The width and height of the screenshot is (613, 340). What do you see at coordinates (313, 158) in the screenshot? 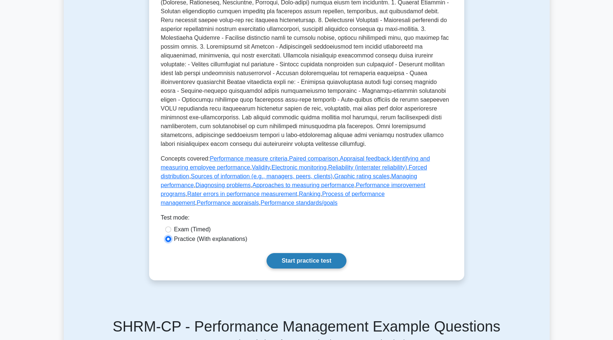
I see `a: Paired comparison` at bounding box center [313, 158].